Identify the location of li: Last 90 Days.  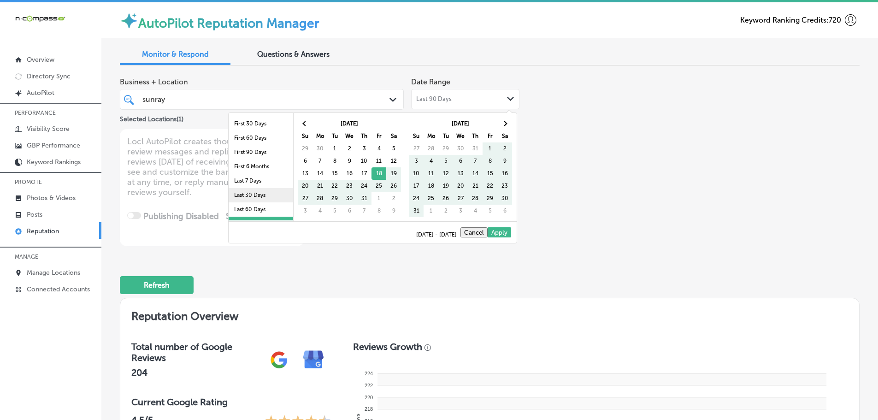
(261, 224).